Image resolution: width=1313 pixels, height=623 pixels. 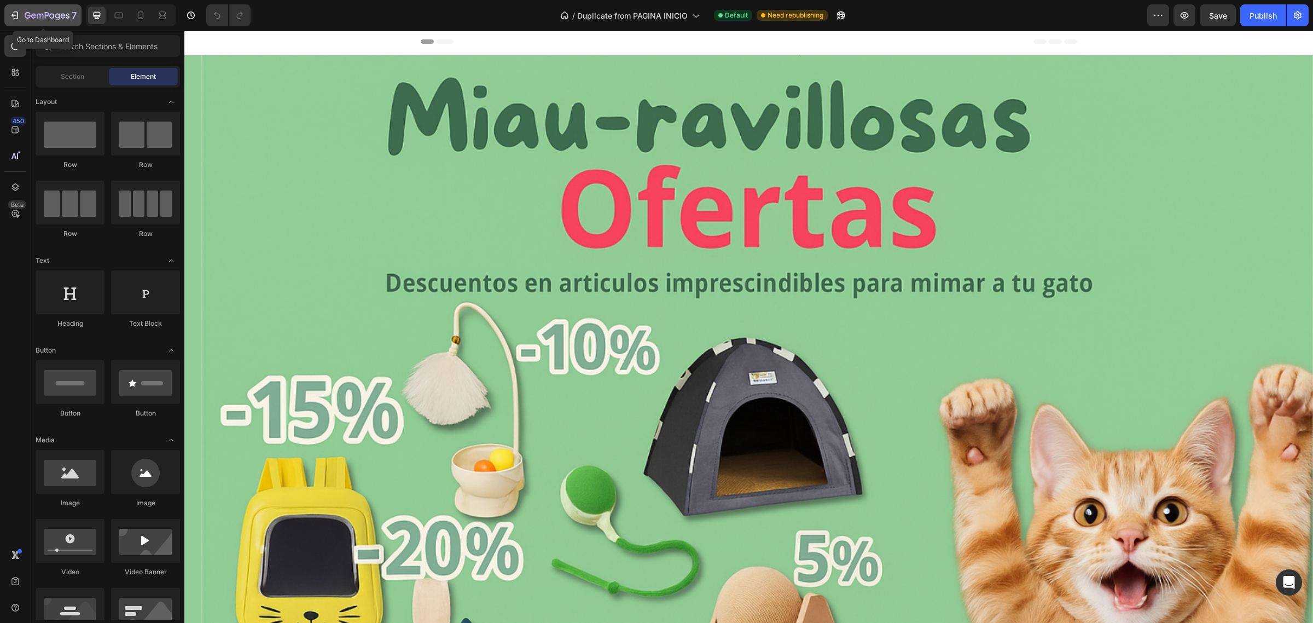 What do you see at coordinates (633, 15) in the screenshot?
I see `span: Duplicate from PAGINA INICIO` at bounding box center [633, 15].